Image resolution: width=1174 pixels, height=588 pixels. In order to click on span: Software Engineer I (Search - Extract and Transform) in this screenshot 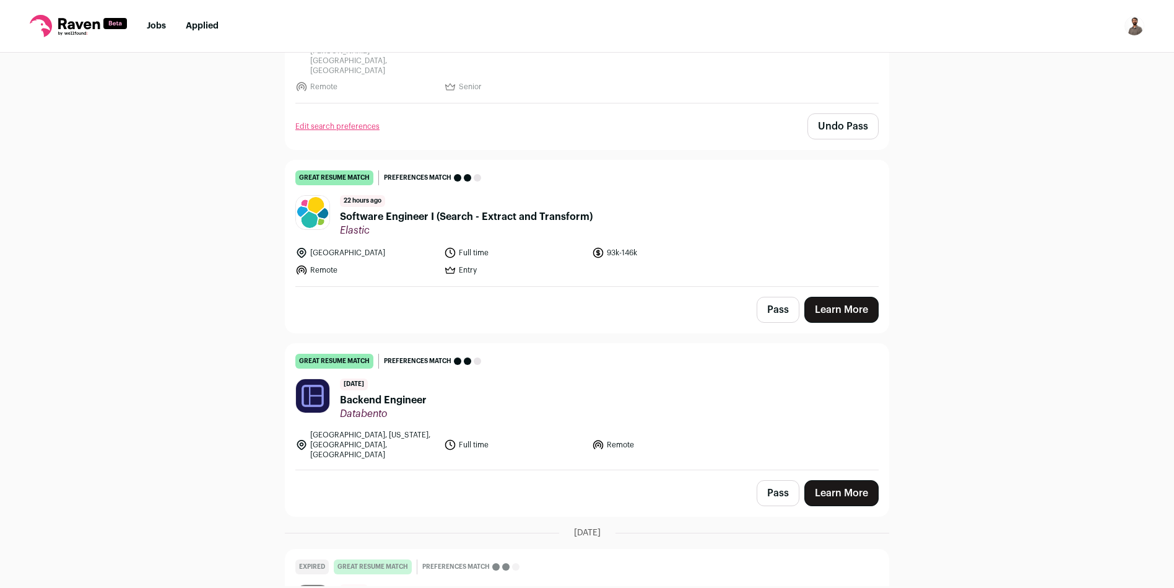, I will do `click(466, 217)`.